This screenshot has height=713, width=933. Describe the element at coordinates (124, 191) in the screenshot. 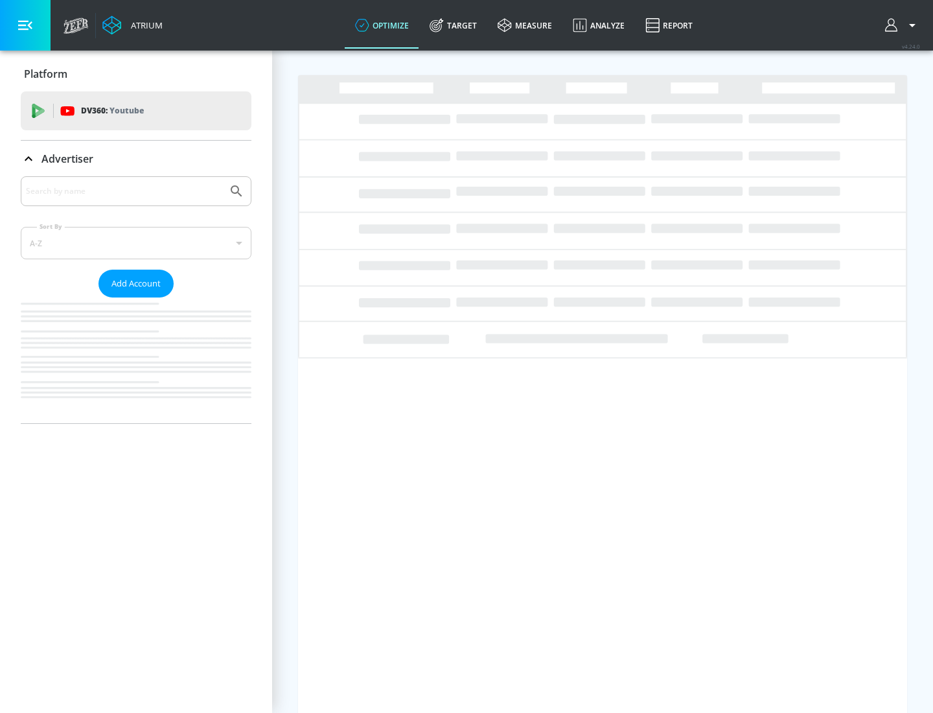

I see `input: Search by name` at that location.